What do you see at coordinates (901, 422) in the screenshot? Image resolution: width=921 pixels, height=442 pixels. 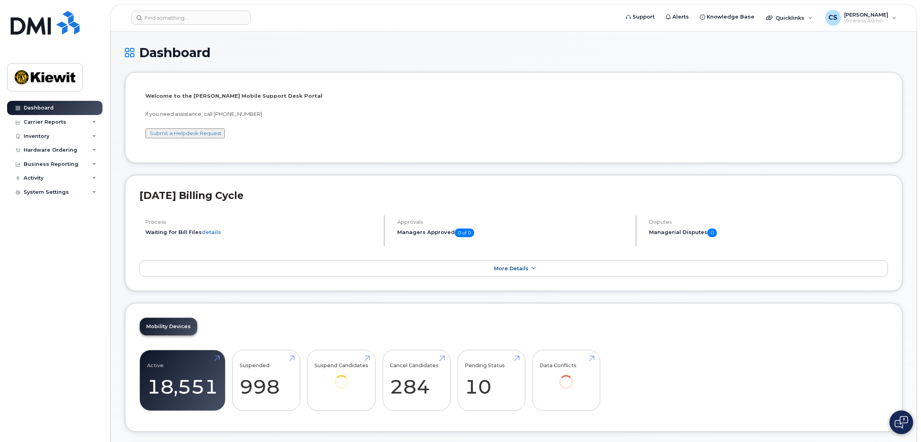 I see `img: Open chat` at bounding box center [901, 422].